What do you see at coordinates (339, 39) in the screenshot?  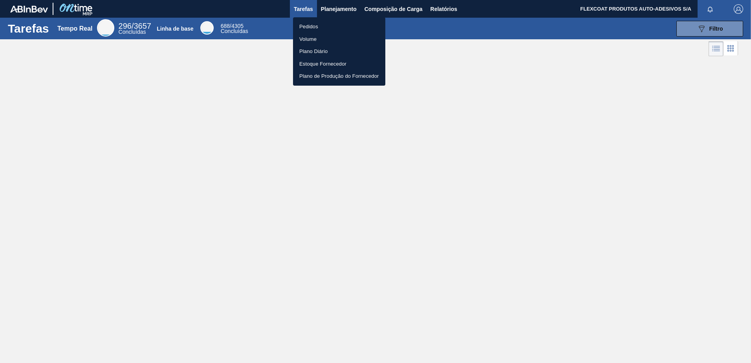 I see `a: Volume` at bounding box center [339, 39].